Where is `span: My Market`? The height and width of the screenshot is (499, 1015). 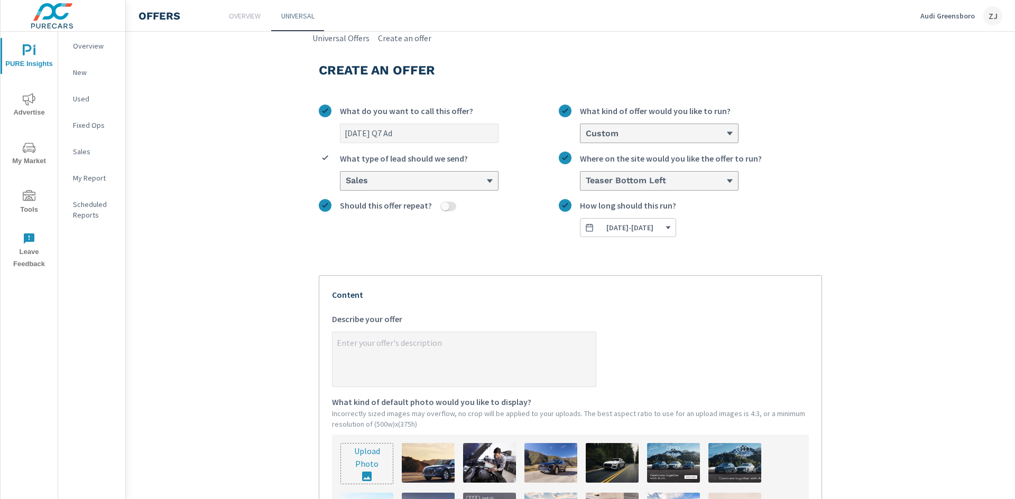
span: My Market is located at coordinates (29, 154).